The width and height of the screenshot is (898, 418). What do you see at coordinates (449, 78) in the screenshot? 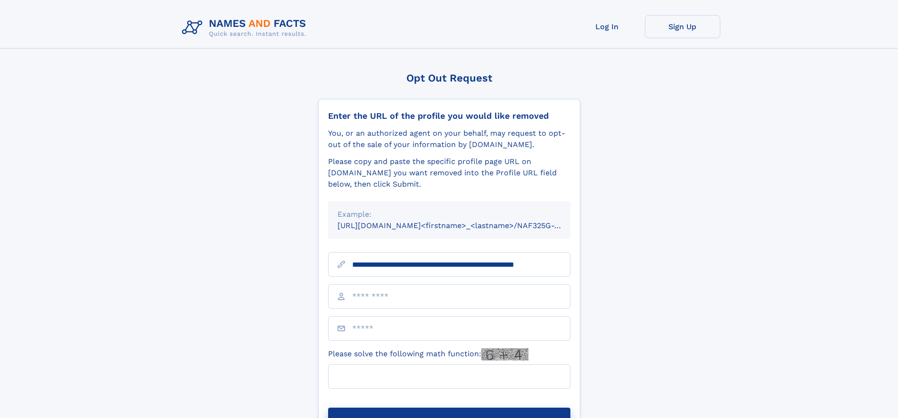
I see `div: Opt Out Request` at bounding box center [449, 78].